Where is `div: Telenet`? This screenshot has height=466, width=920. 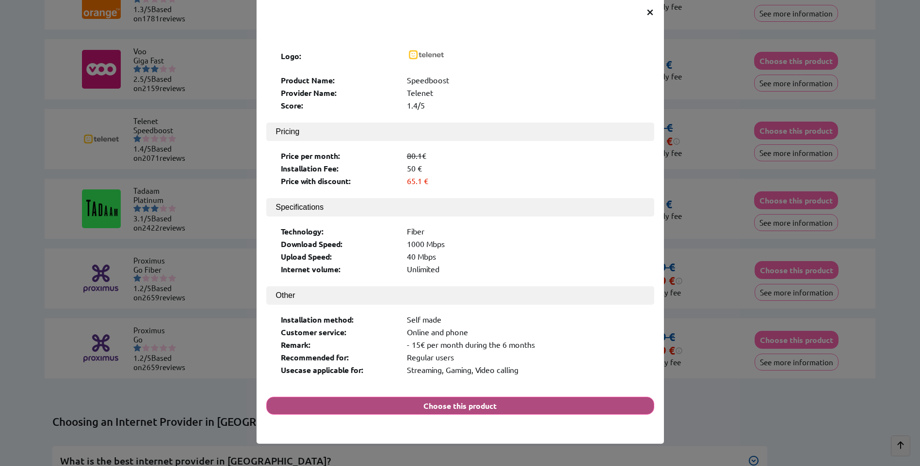
div: Telenet is located at coordinates (523, 93).